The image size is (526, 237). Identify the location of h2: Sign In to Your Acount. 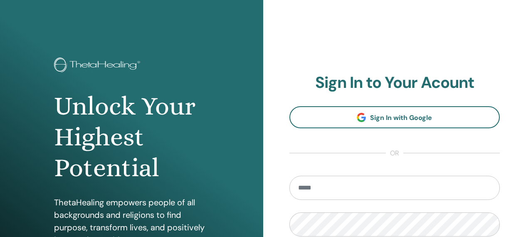
(395, 83).